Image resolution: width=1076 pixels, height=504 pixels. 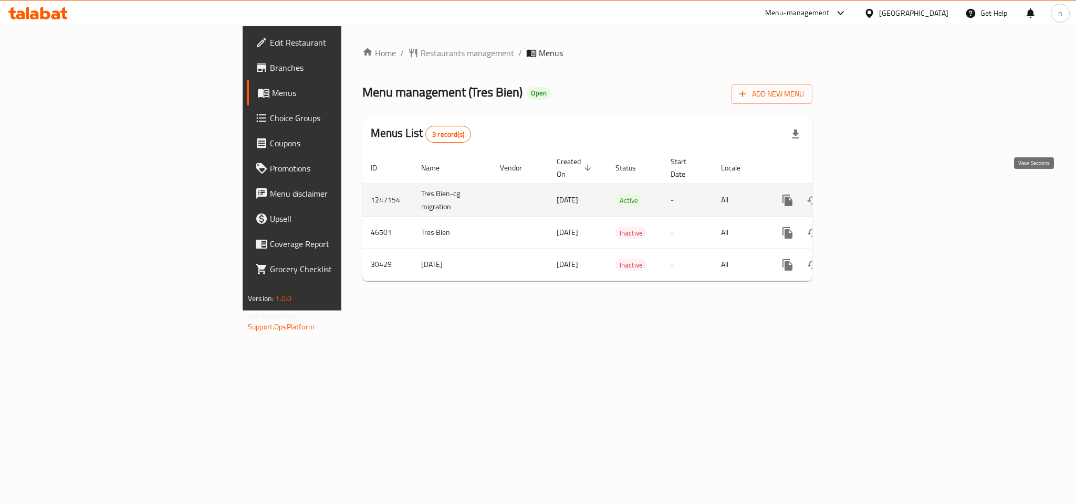 What do you see at coordinates (342, 143) in the screenshot?
I see `span: Coupons` at bounding box center [342, 143].